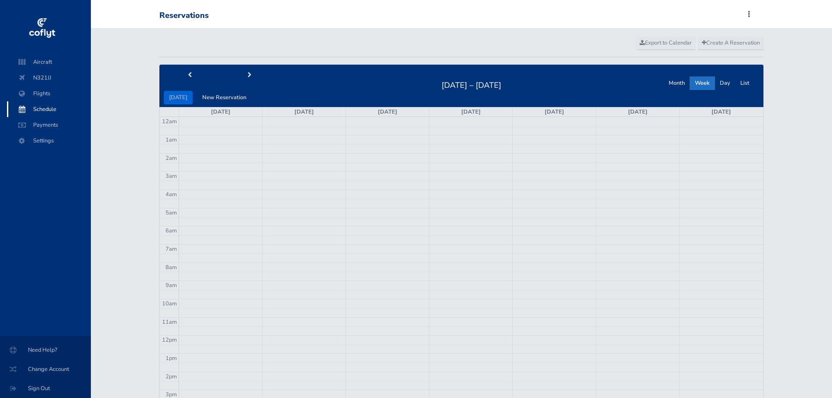 This screenshot has height=398, width=832. I want to click on span: 2pm, so click(171, 376).